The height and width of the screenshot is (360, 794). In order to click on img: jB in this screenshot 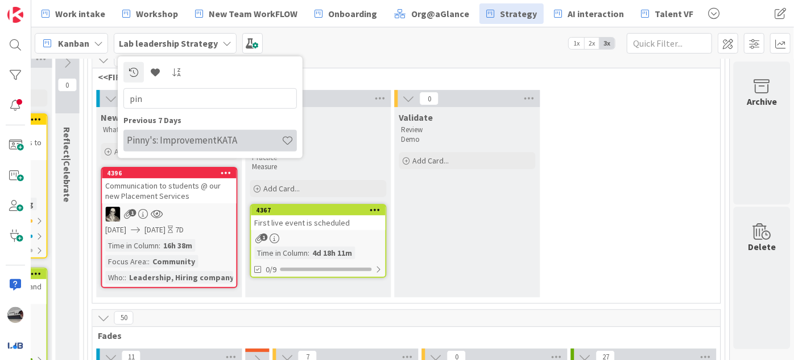, I will do `click(15, 315)`.